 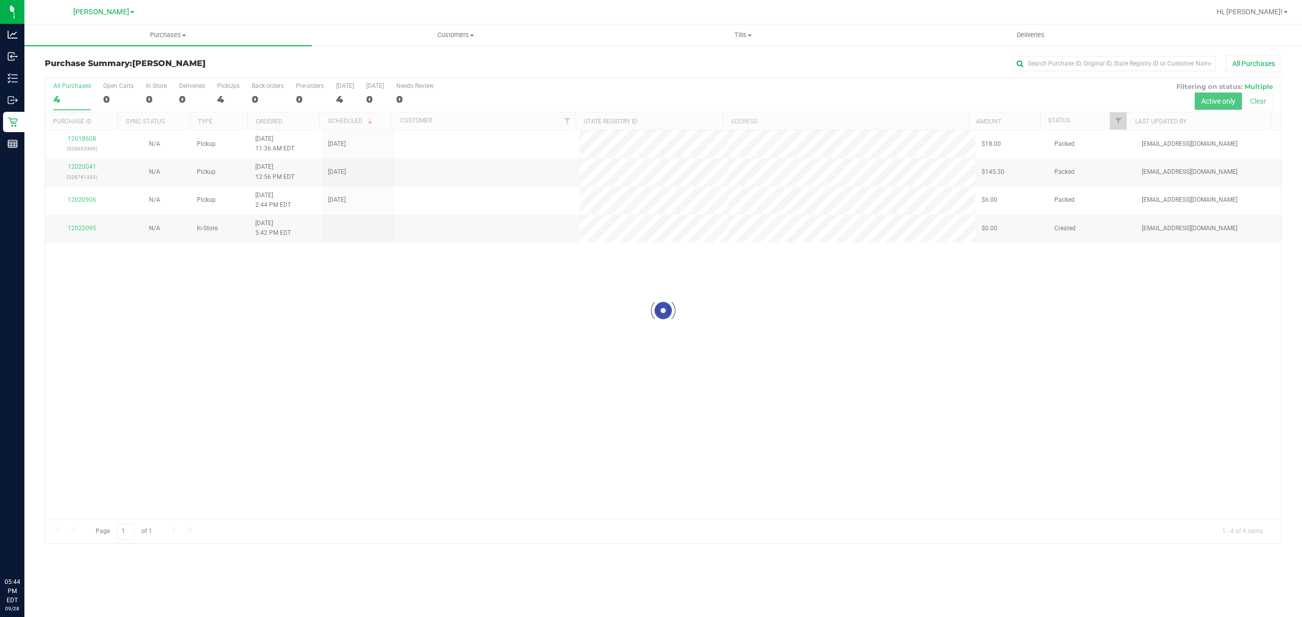 What do you see at coordinates (13, 35) in the screenshot?
I see `inline-svg: Analytics` at bounding box center [13, 35].